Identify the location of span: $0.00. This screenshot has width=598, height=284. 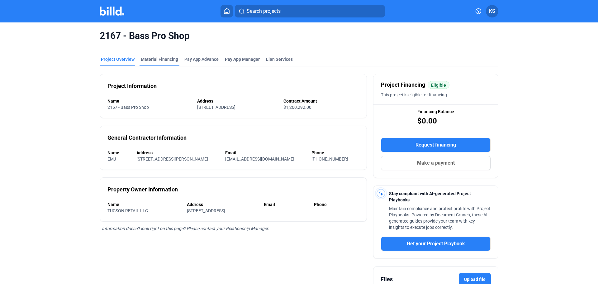
(427, 121).